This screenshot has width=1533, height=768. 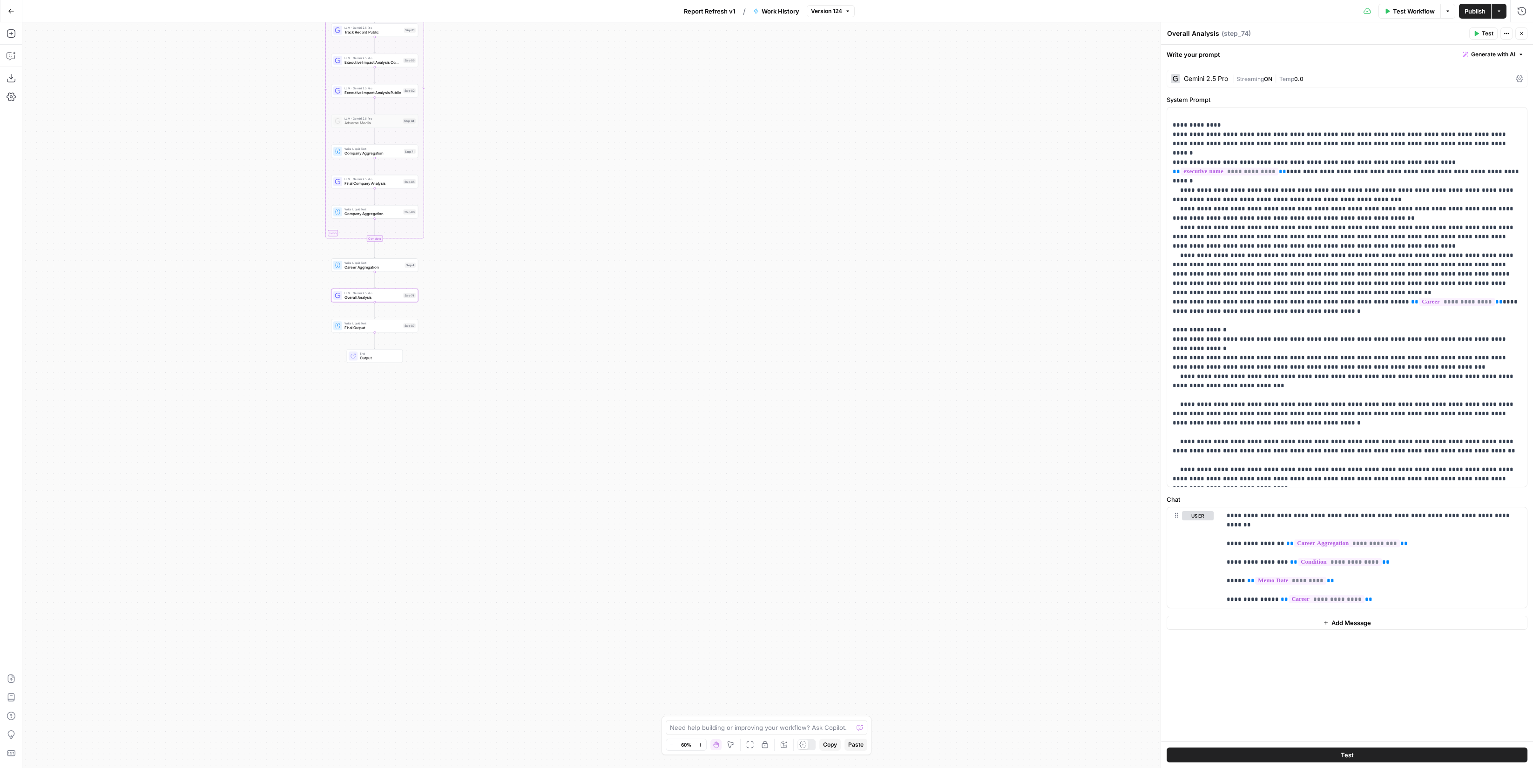 What do you see at coordinates (375, 340) in the screenshot?
I see `g: Edge from step_87 to end` at bounding box center [375, 340].